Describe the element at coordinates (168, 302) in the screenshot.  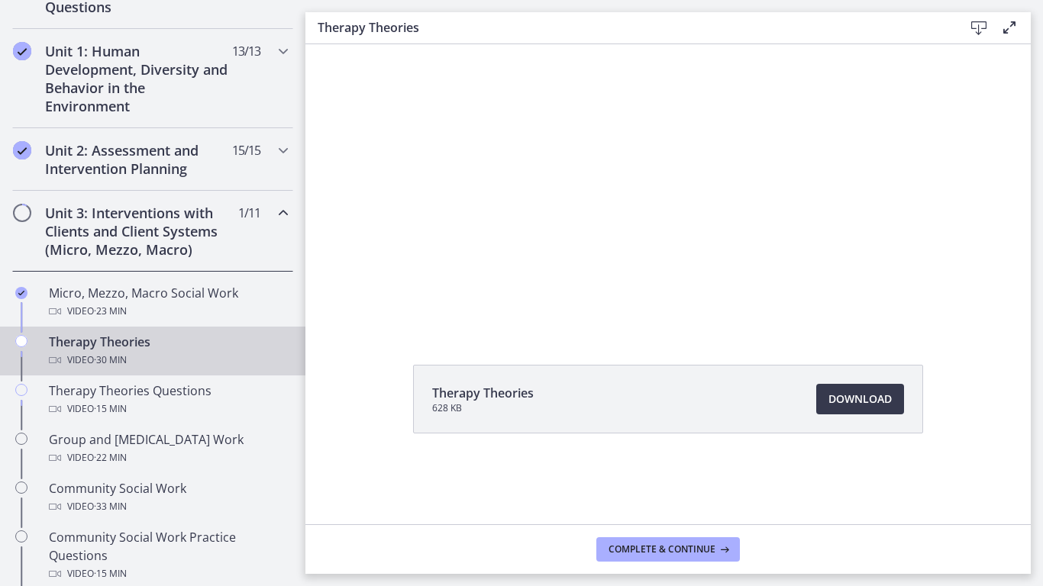
I see `div: Micro, Mezzo, Macro Social Work` at that location.